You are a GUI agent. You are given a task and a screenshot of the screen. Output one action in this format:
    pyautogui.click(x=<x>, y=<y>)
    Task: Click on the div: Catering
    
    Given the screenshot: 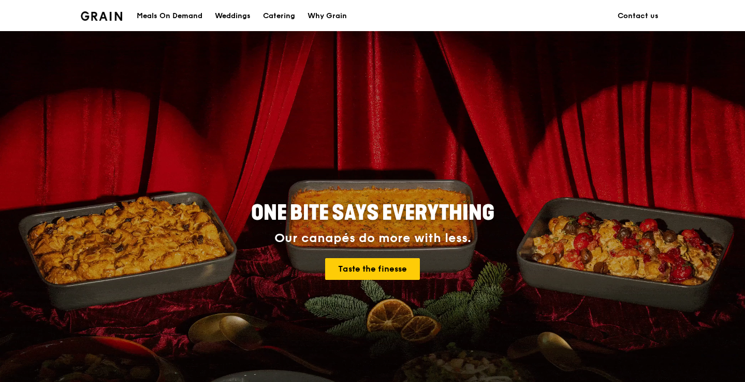 What is the action you would take?
    pyautogui.click(x=279, y=16)
    